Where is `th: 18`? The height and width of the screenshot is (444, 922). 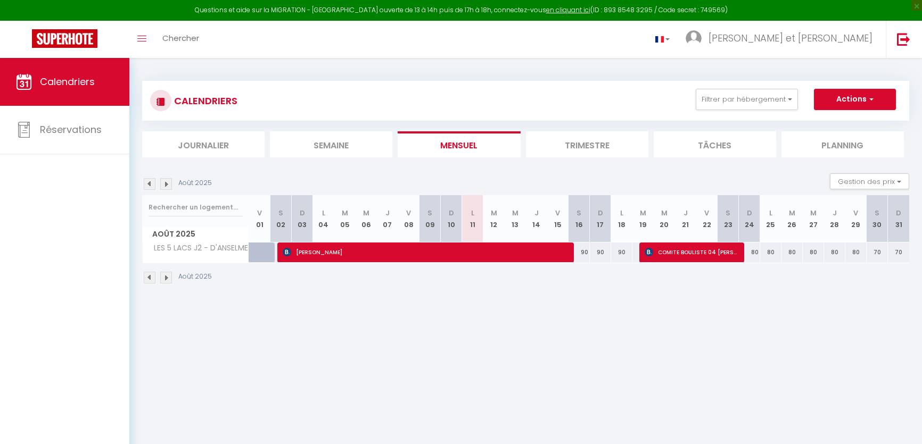
th: 18 is located at coordinates (622, 219).